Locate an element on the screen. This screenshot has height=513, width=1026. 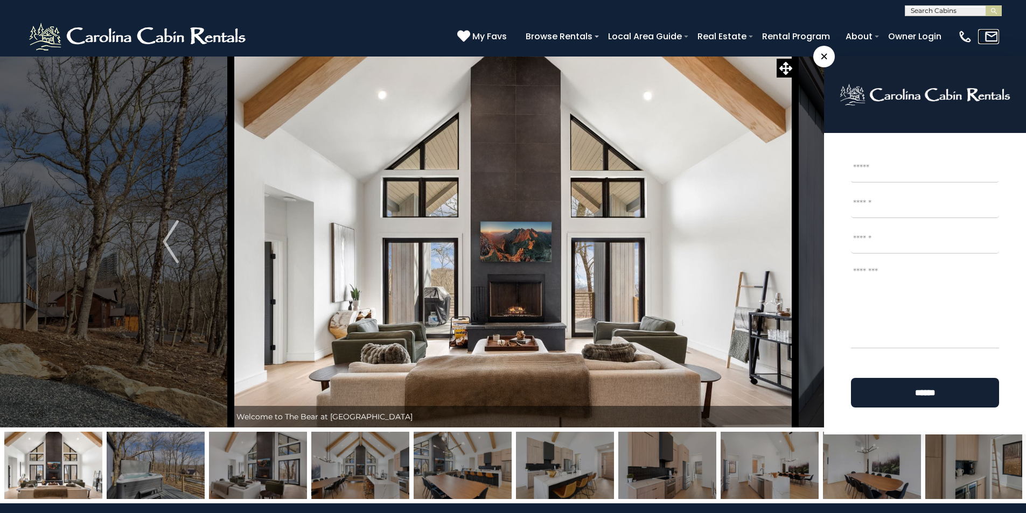
img: 166099334 is located at coordinates (872, 465).